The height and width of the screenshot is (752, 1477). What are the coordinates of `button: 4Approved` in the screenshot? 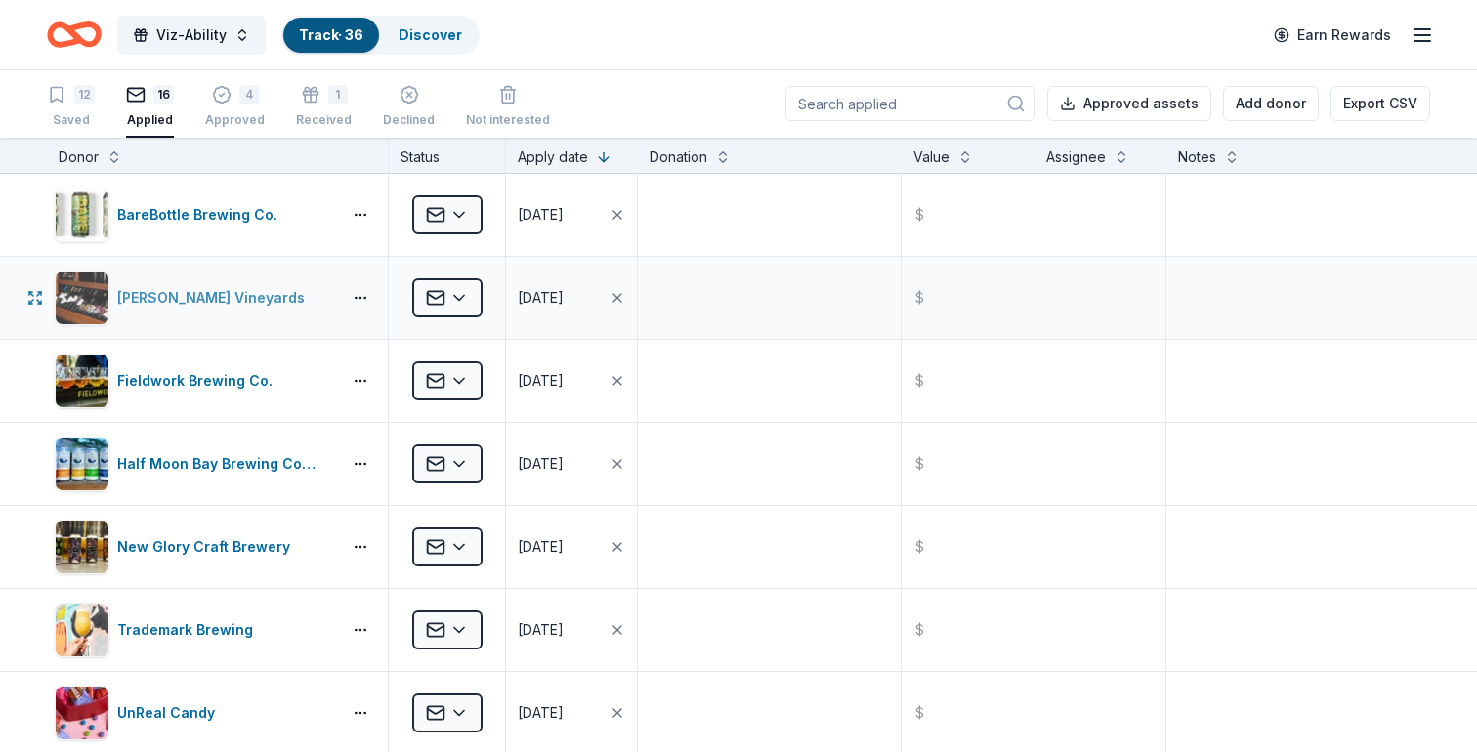 It's located at (235, 107).